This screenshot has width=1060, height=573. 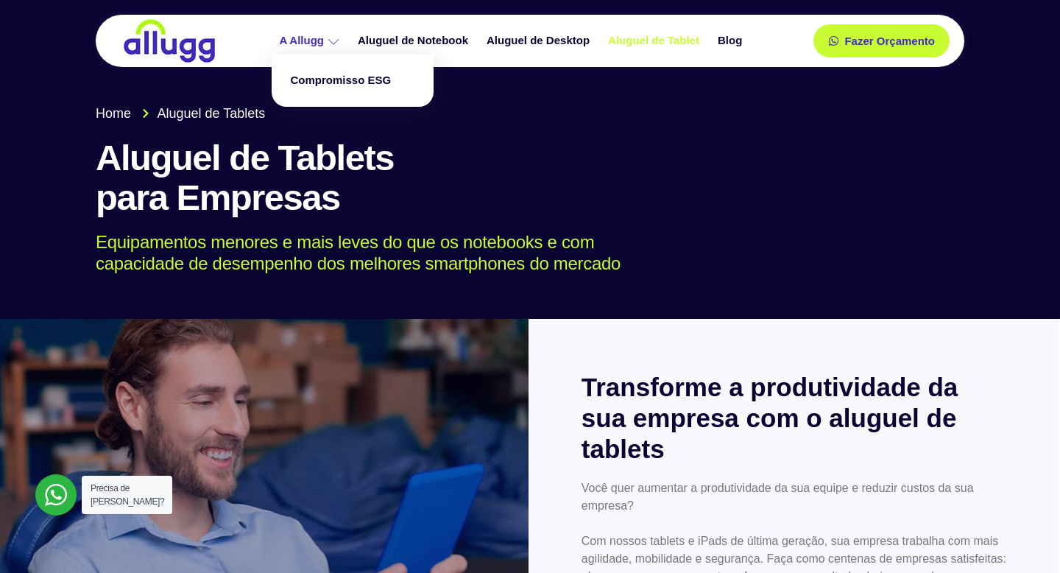 What do you see at coordinates (732, 40) in the screenshot?
I see `a: Blog` at bounding box center [732, 40].